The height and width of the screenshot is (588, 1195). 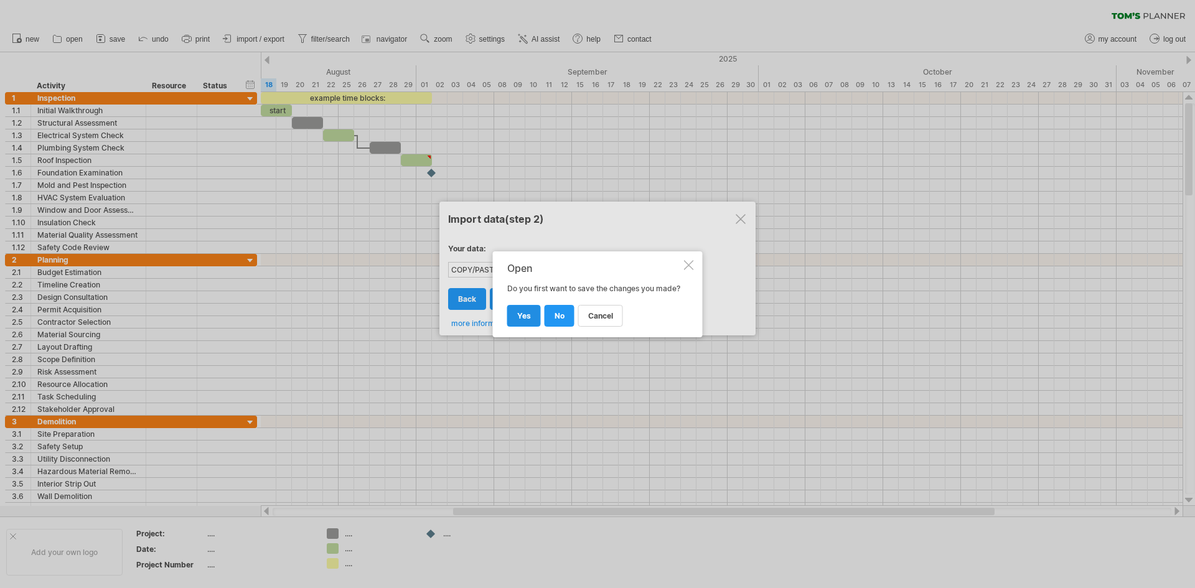 What do you see at coordinates (594, 294) in the screenshot?
I see `div: Do you first want to save the changes you made?` at bounding box center [594, 294].